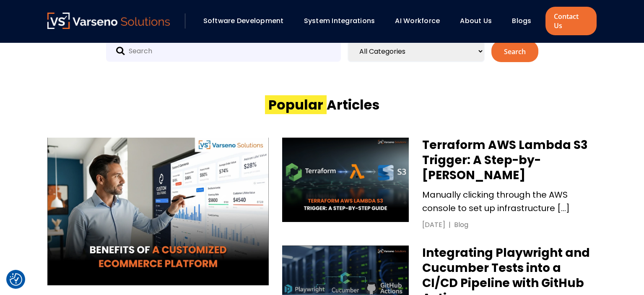  Describe the element at coordinates (344, 21) in the screenshot. I see `div: System Integrations` at that location.